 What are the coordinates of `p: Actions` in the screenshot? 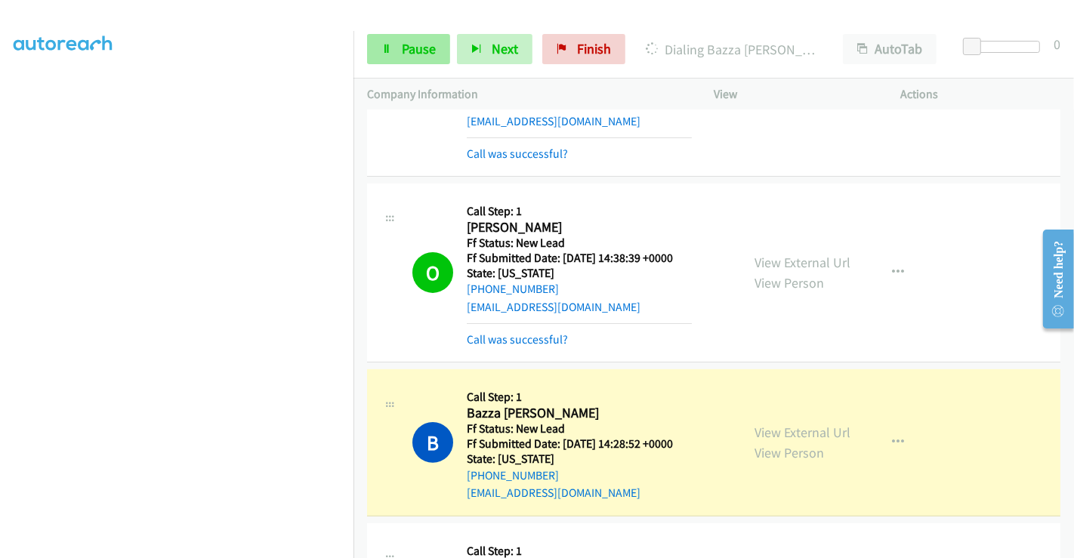 It's located at (981, 94).